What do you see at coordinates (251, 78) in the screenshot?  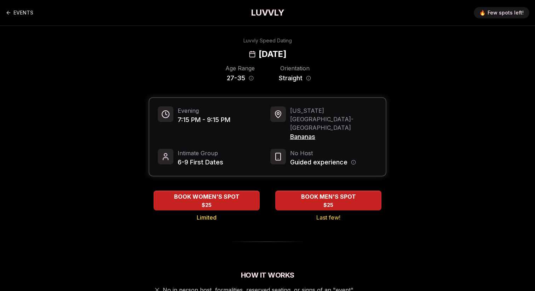 I see `button: Age range information` at bounding box center [251, 78].